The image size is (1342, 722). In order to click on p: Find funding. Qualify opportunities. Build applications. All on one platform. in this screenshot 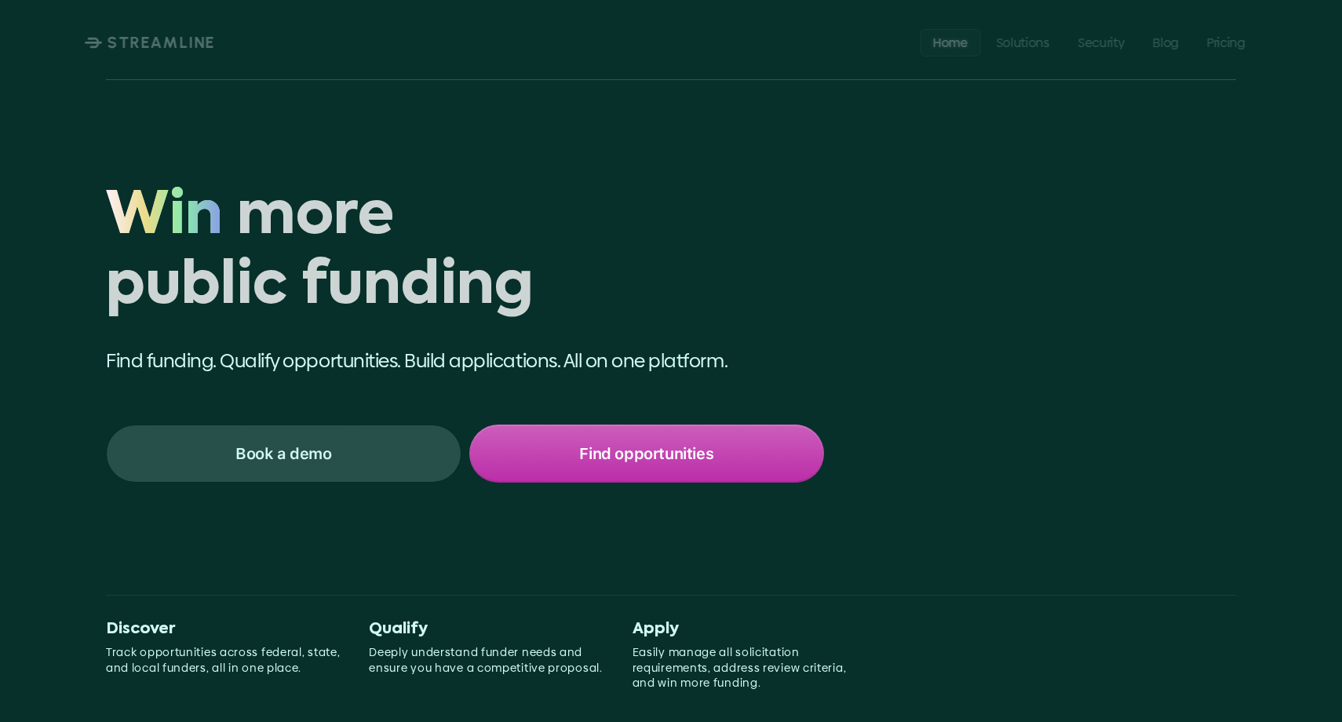, I will do `click(465, 361)`.